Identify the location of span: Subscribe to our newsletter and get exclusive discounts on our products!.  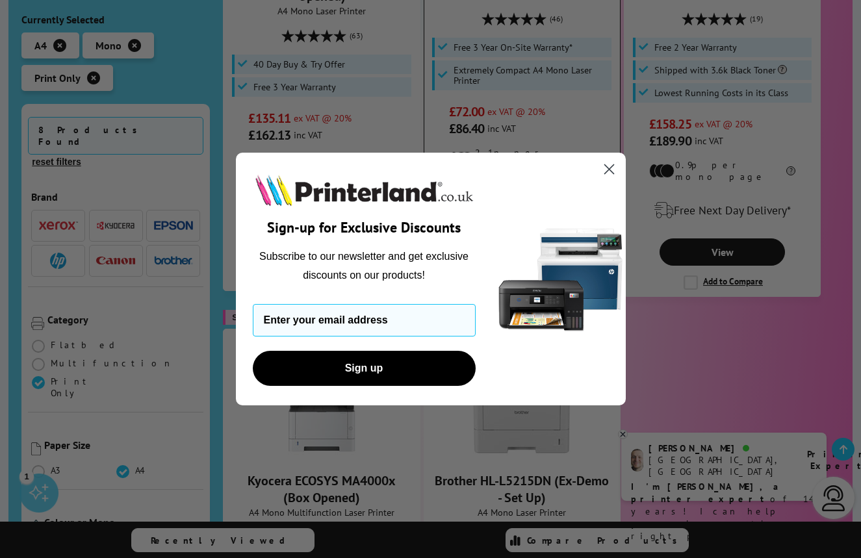
(364, 265).